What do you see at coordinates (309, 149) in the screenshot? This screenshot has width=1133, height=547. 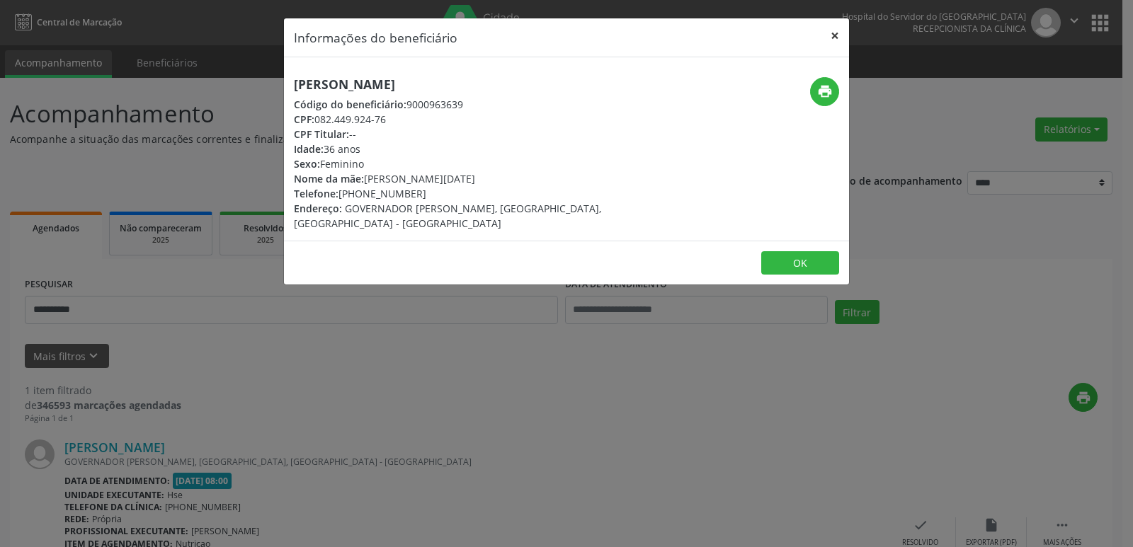 I see `span: Idade:` at bounding box center [309, 149].